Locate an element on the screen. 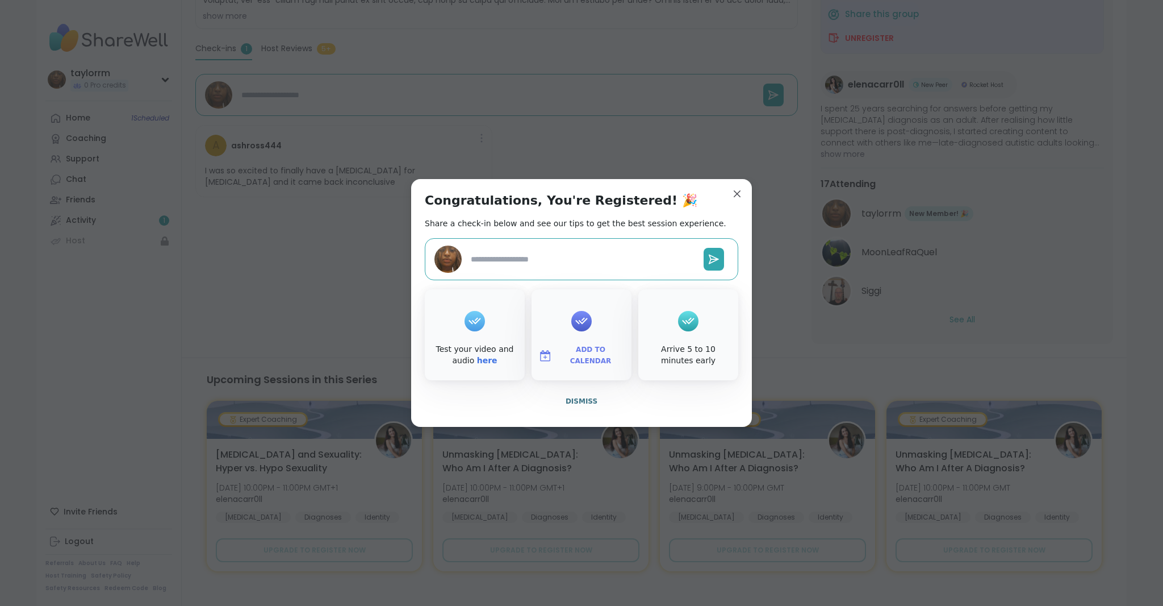 This screenshot has width=1163, height=606. button: Dismiss is located at coordinates (582, 401).